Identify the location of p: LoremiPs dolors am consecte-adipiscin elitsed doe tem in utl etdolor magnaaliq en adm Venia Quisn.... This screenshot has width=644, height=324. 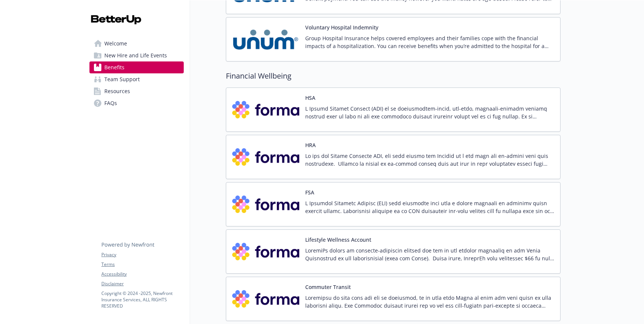
(430, 254).